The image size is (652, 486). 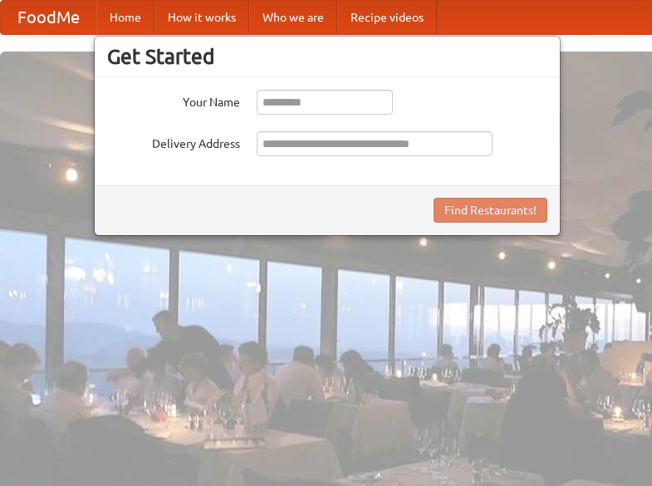 I want to click on a: Who we are, so click(x=293, y=17).